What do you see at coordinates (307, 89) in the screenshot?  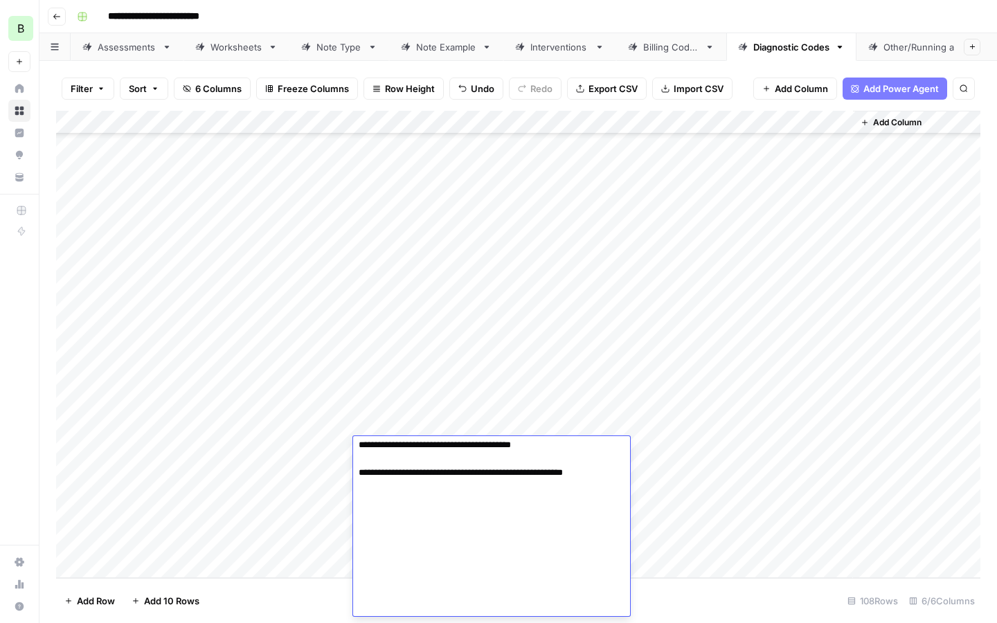 I see `button: Freeze Columns` at bounding box center [307, 89].